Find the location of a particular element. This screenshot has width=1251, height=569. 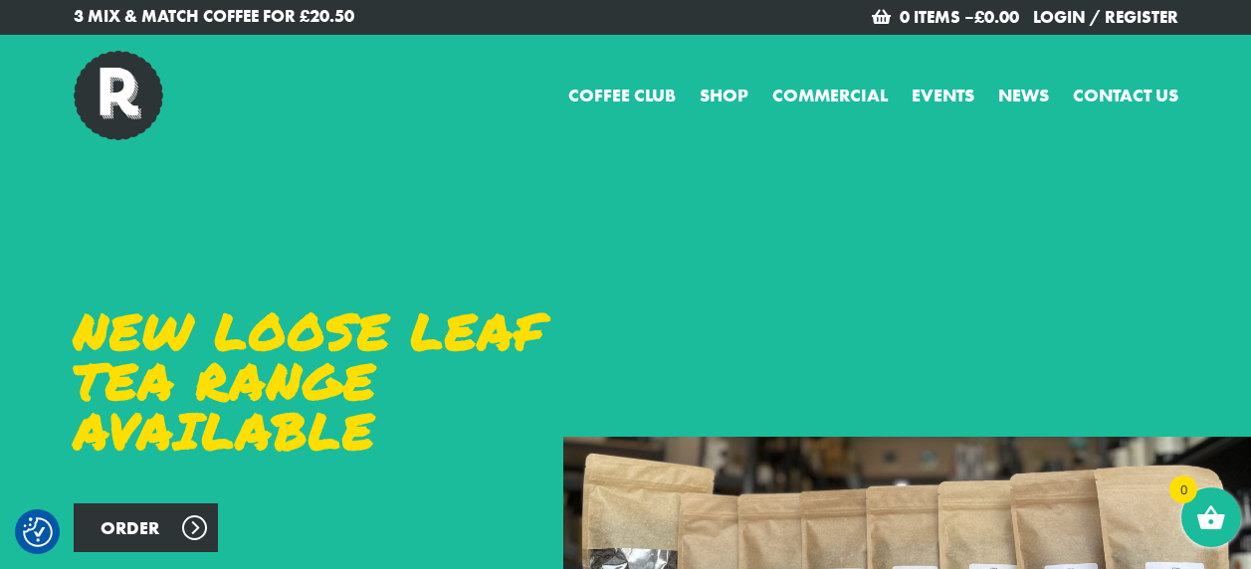

a: News is located at coordinates (1023, 95).